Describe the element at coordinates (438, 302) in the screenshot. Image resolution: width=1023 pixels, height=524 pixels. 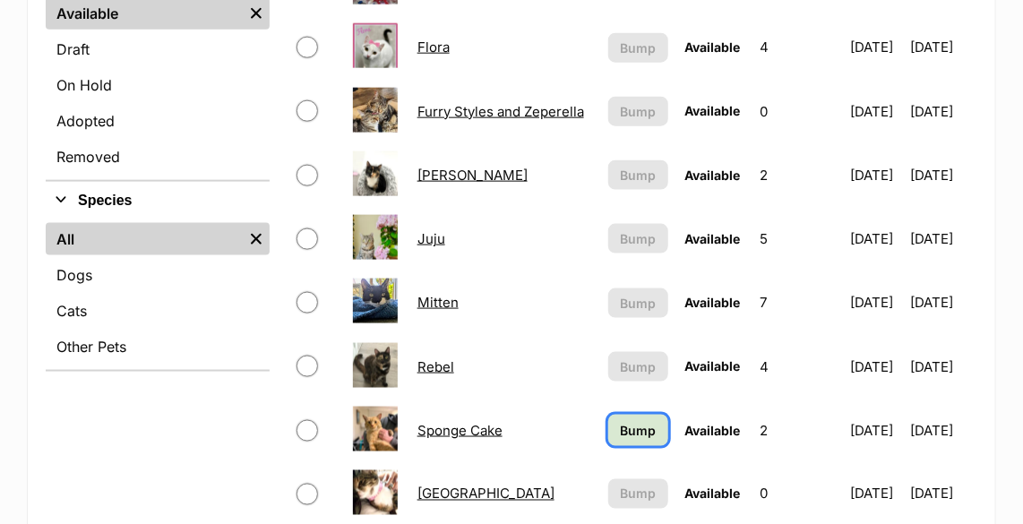
I see `a: Mitten` at that location.